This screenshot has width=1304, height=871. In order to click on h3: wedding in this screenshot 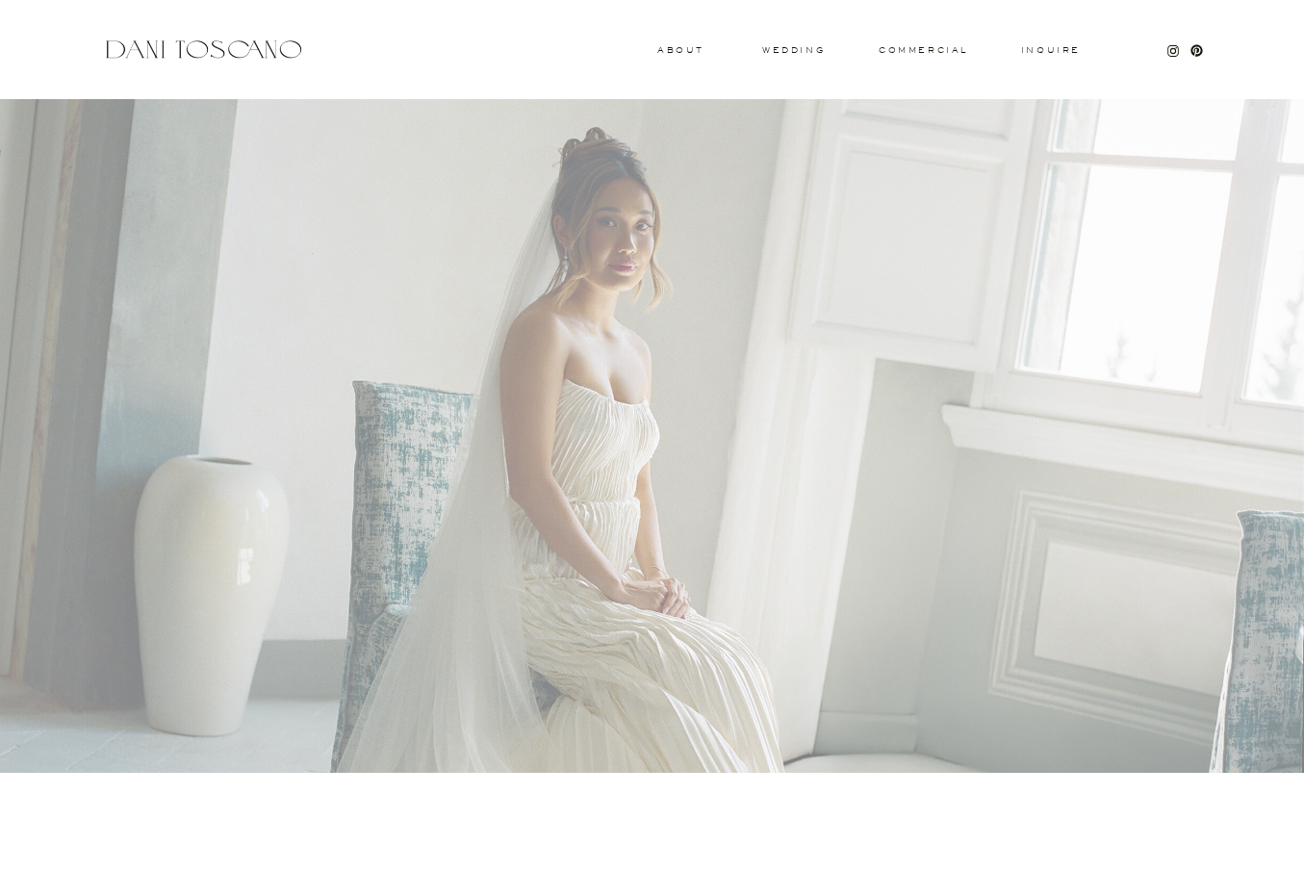, I will do `click(793, 49)`.